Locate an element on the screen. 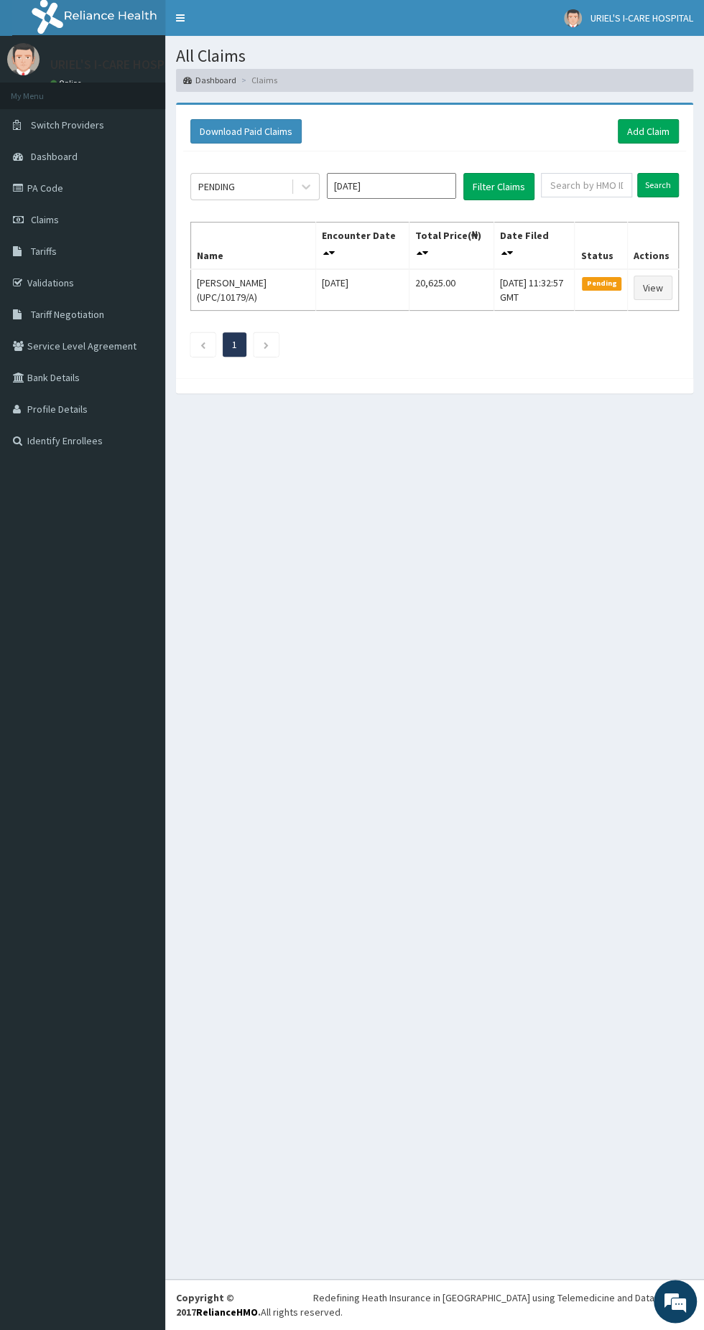 The height and width of the screenshot is (1330, 704). th: Name is located at coordinates (253, 246).